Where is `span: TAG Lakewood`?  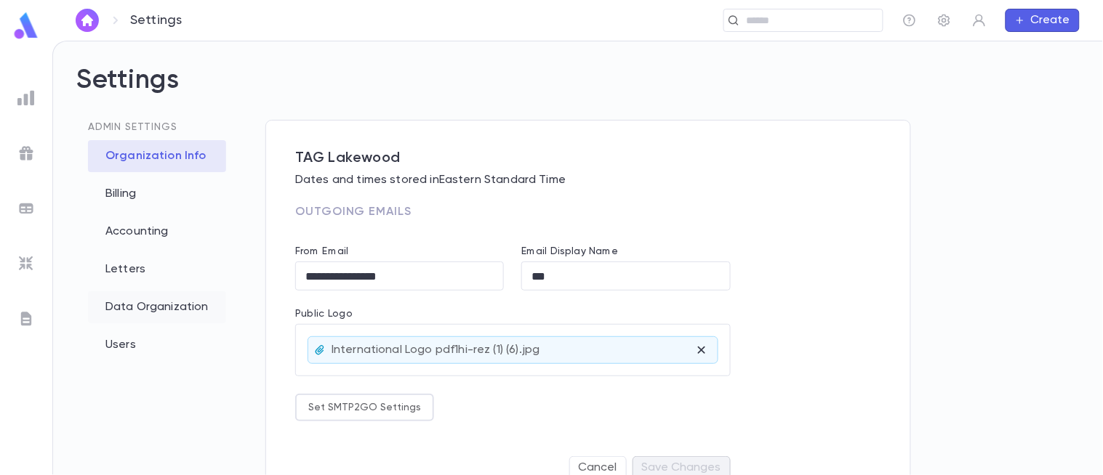
span: TAG Lakewood is located at coordinates (588, 158).